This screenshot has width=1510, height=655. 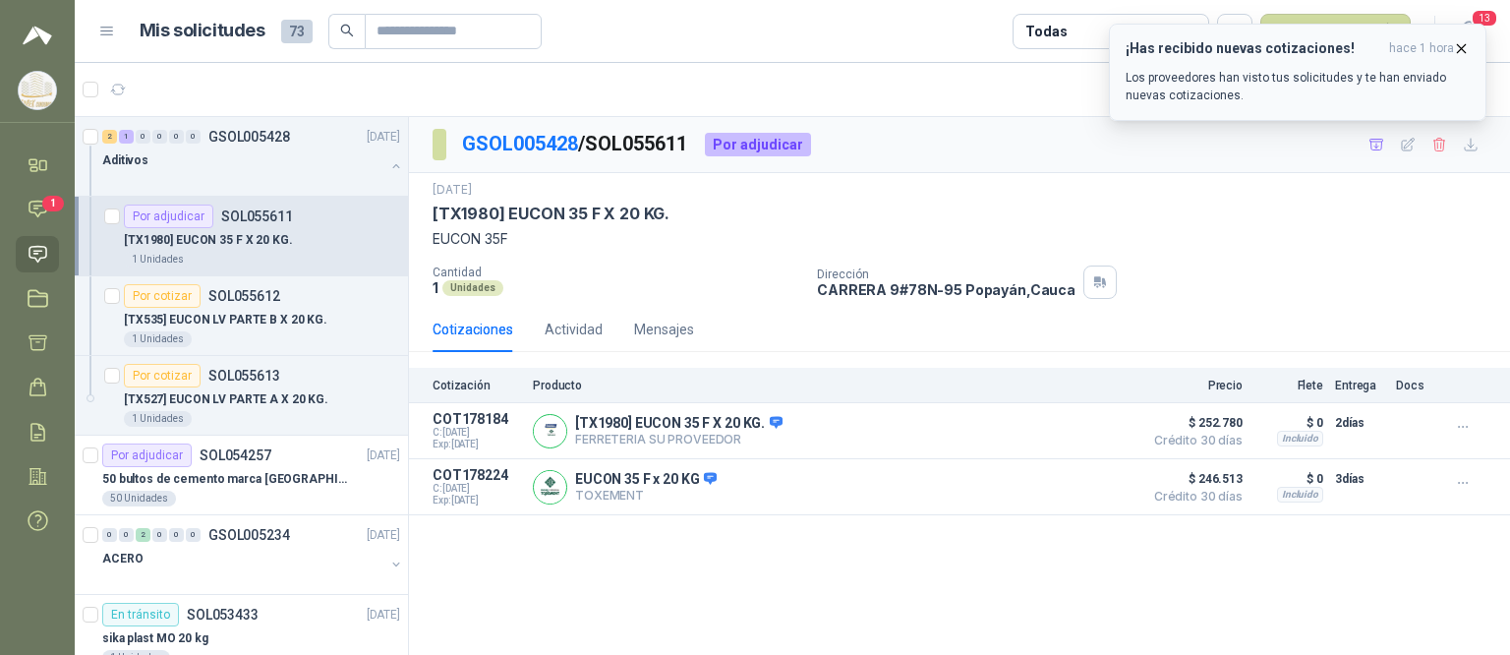 I want to click on div: 50 Unidades, so click(x=139, y=499).